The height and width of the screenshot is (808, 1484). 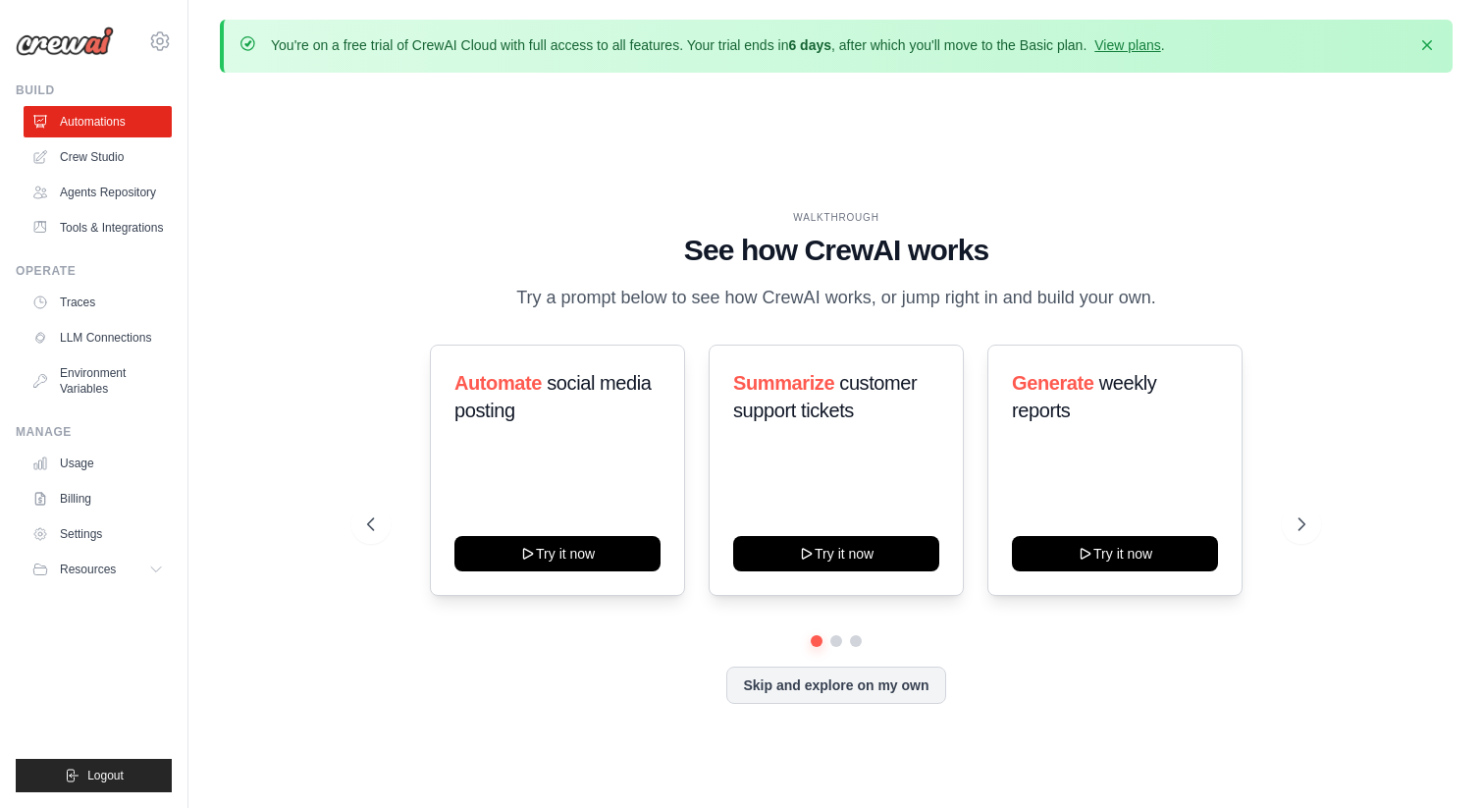 I want to click on span: weekly reports, so click(x=1084, y=397).